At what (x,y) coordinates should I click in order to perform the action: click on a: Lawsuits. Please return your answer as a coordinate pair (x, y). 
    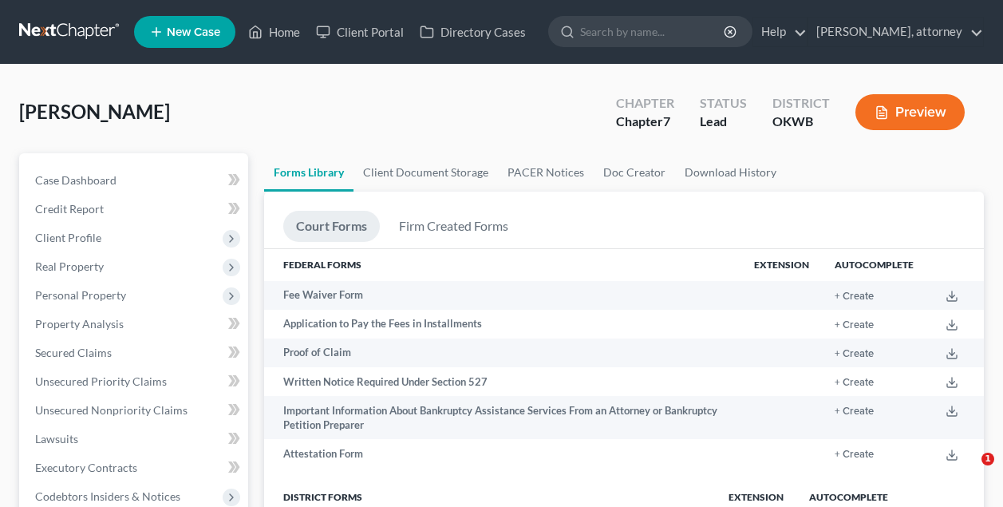
    Looking at the image, I should click on (135, 439).